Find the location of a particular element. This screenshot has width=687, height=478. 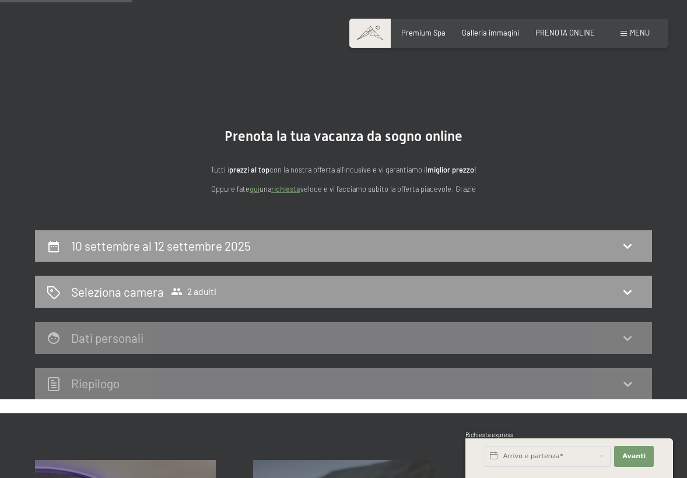

a: Galleria immagini is located at coordinates (490, 33).